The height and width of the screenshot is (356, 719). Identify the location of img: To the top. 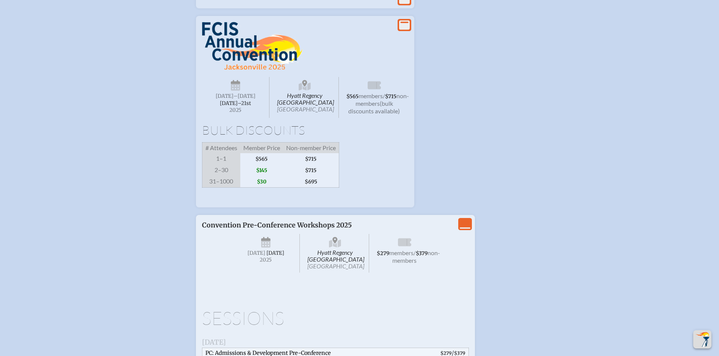
(702, 339).